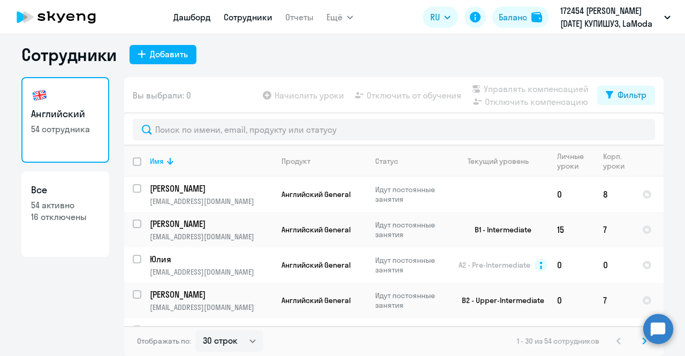  What do you see at coordinates (164, 341) in the screenshot?
I see `span: Отображать по:` at bounding box center [164, 341].